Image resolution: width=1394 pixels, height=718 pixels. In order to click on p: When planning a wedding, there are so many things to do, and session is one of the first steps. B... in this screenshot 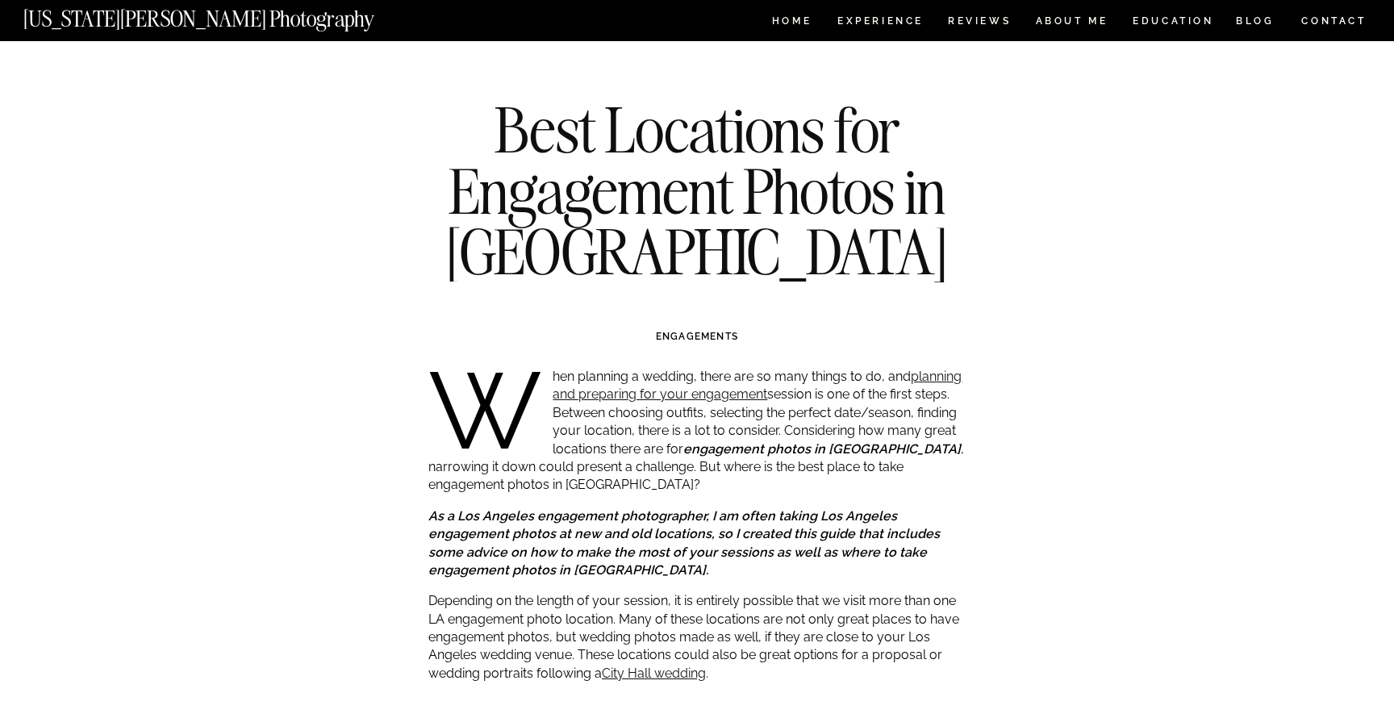, I will do `click(697, 431)`.